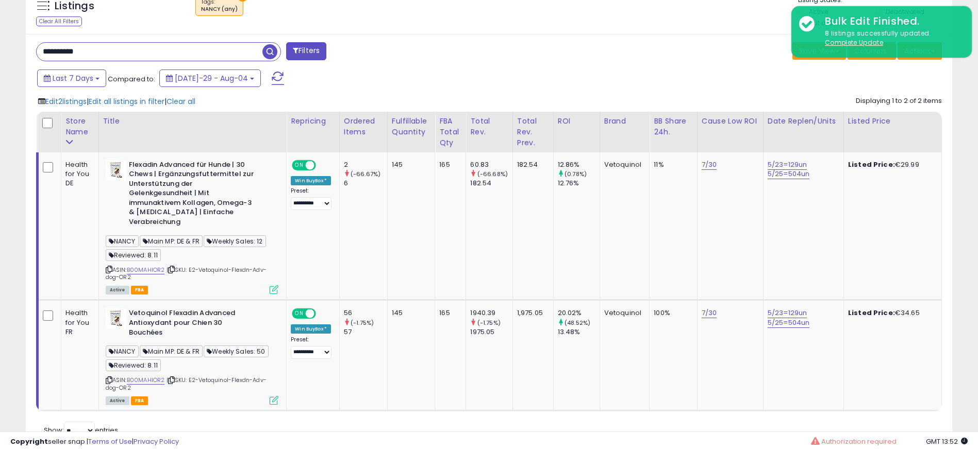  Describe the element at coordinates (126, 102) in the screenshot. I see `span: Edit all listings in filter` at that location.